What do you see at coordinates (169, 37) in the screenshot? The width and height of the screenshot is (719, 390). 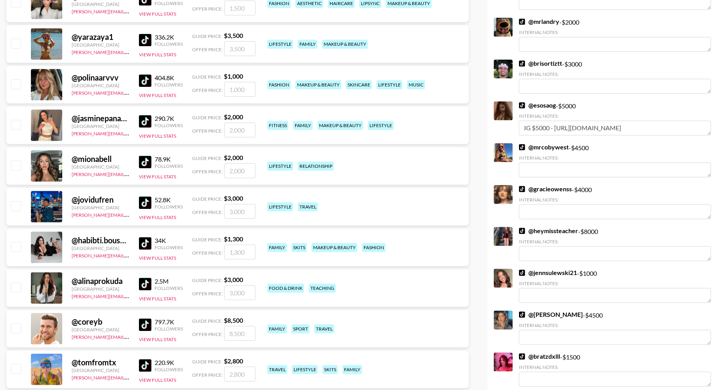 I see `div: 336.2K` at bounding box center [169, 37].